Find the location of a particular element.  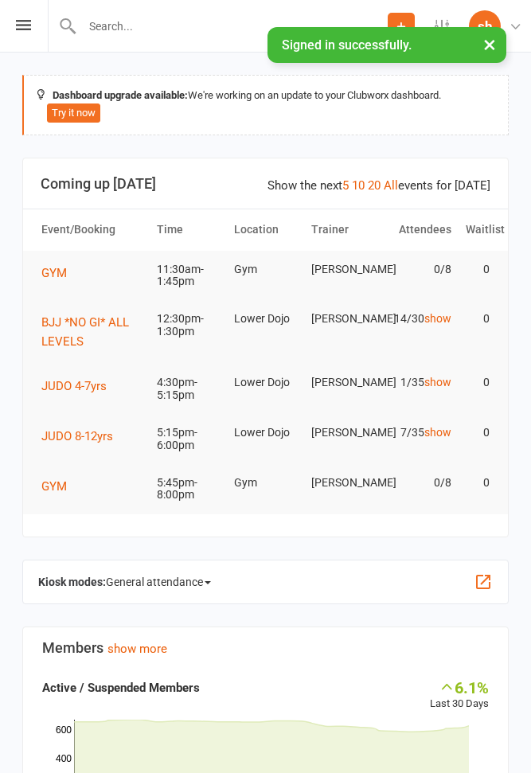

th: Attendees is located at coordinates (420, 229).